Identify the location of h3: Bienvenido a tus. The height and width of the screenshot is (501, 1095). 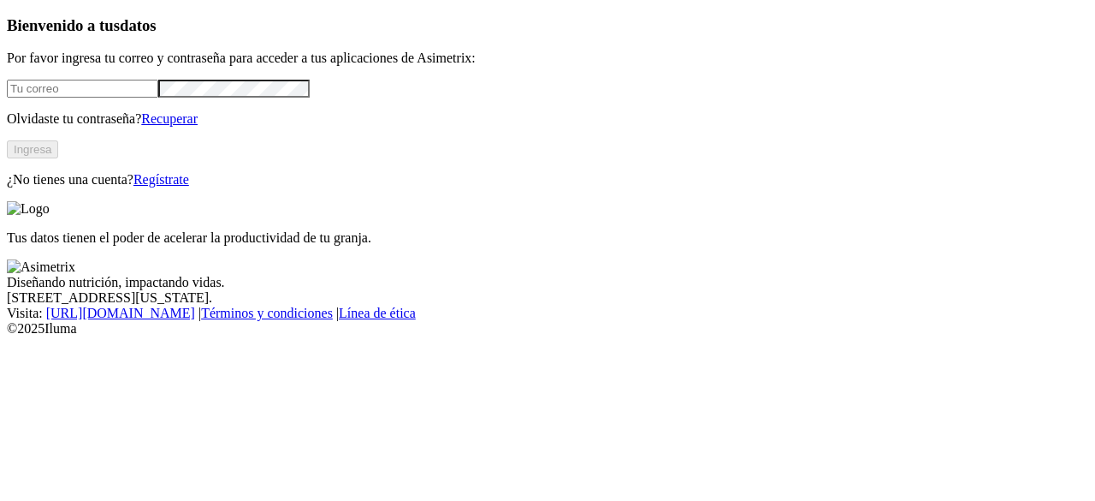
(548, 26).